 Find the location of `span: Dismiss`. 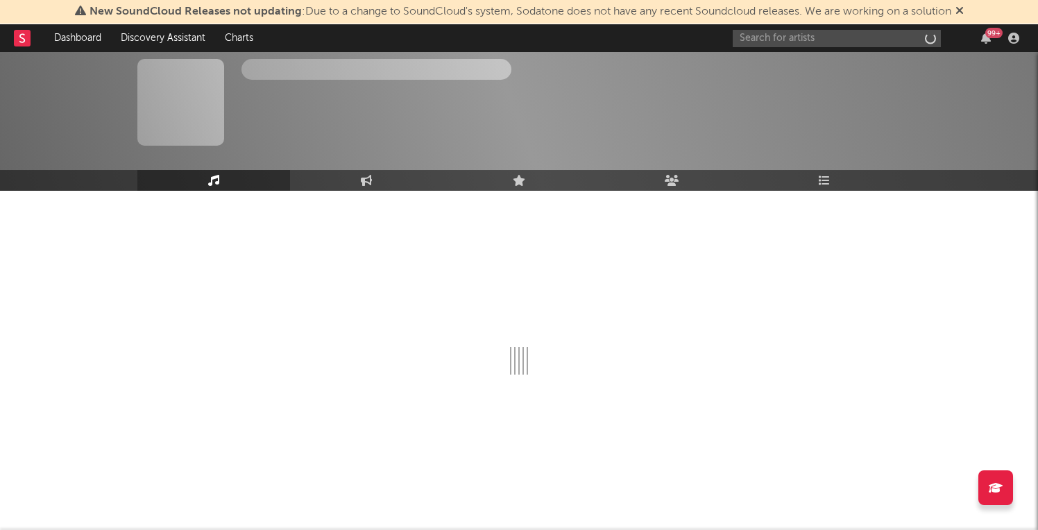

span: Dismiss is located at coordinates (960, 12).